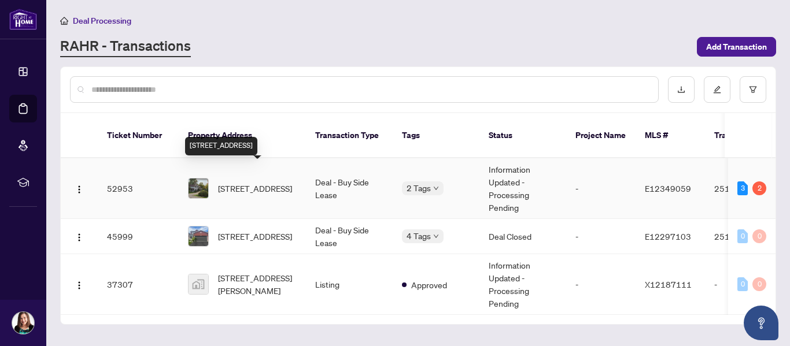  Describe the element at coordinates (746, 136) in the screenshot. I see `th: Trade Number` at that location.